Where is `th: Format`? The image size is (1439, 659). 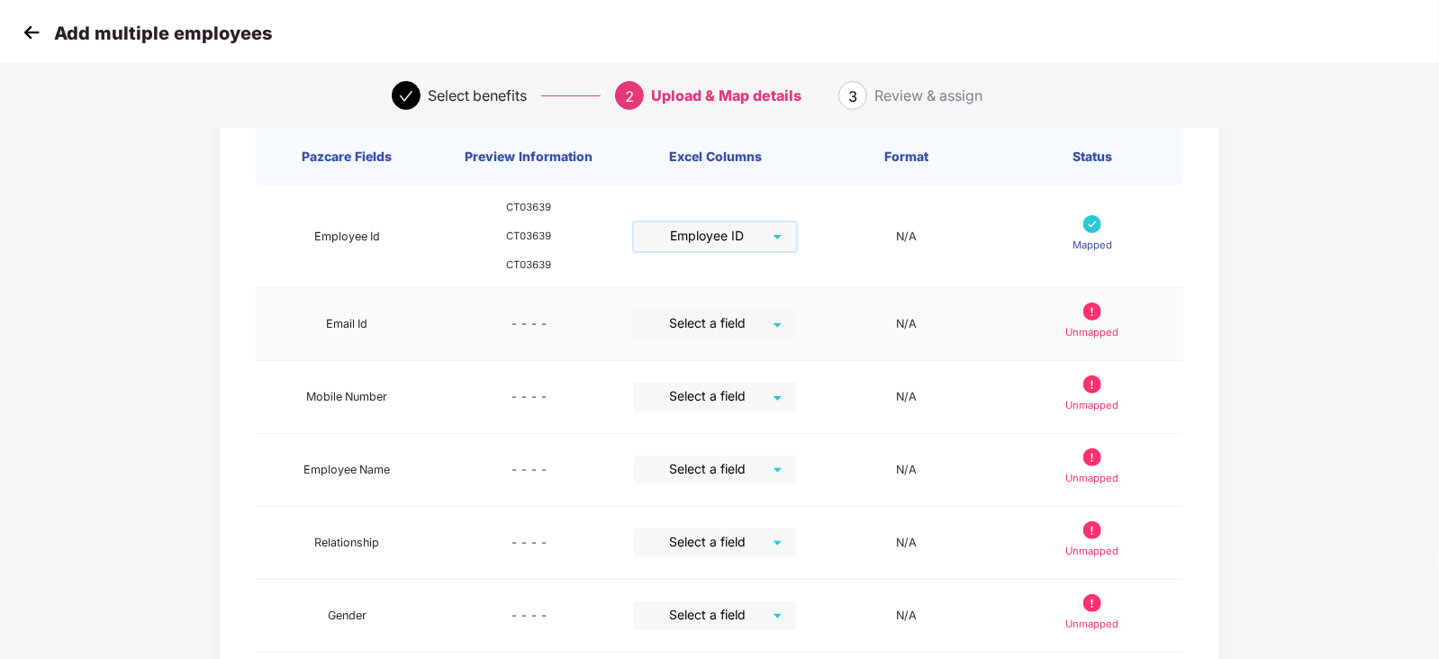
th: Format is located at coordinates (906, 157).